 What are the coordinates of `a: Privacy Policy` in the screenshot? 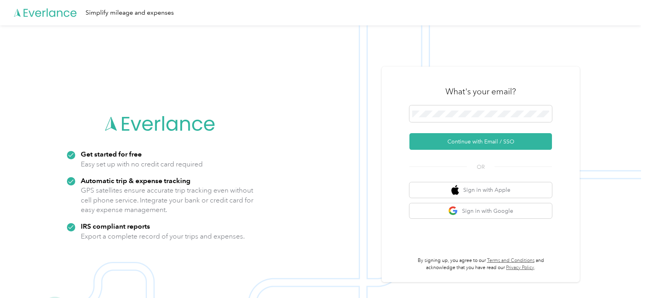 It's located at (520, 267).